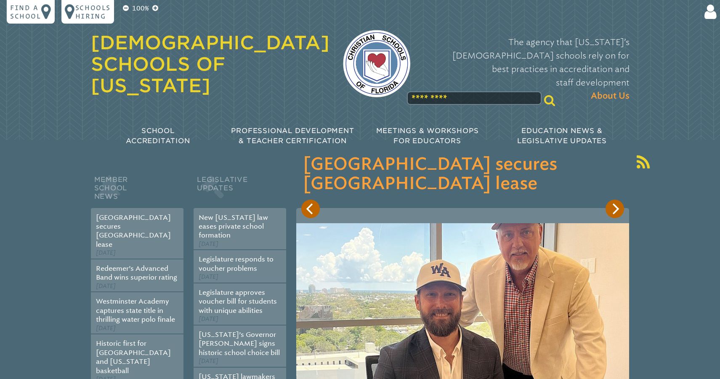 The image size is (720, 379). Describe the element at coordinates (158, 136) in the screenshot. I see `span: School Accreditation` at that location.